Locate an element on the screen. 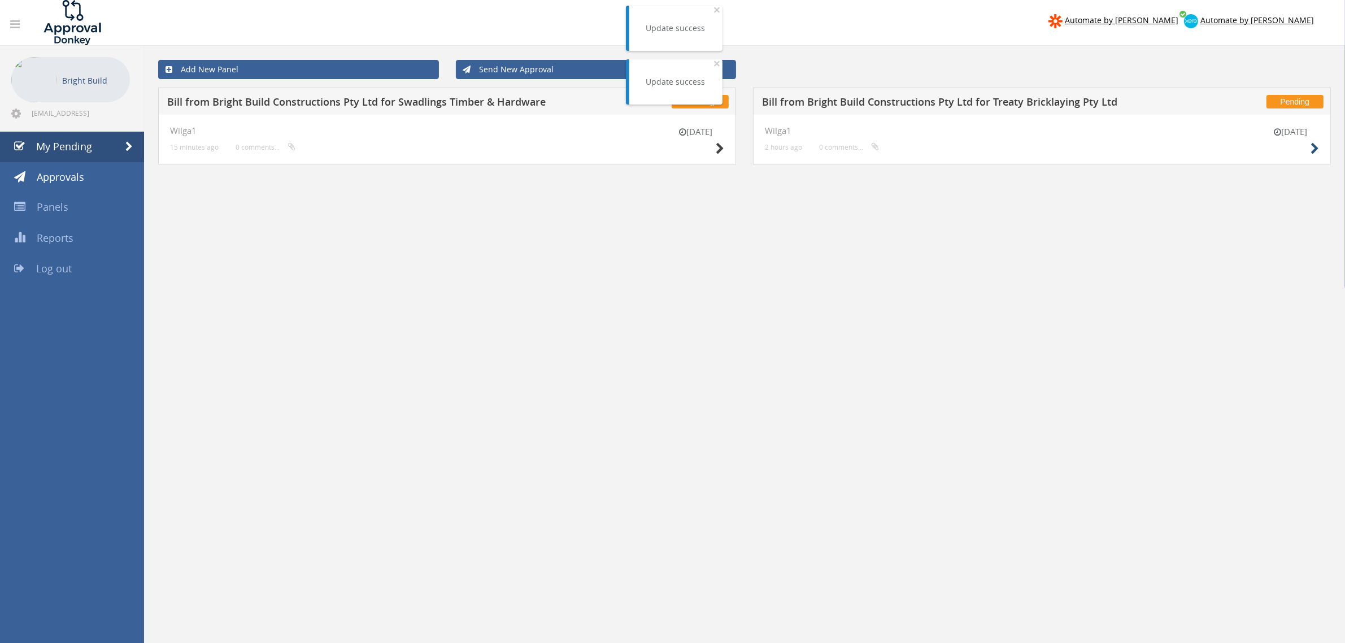 This screenshot has width=1345, height=643. span: Panels is located at coordinates (53, 207).